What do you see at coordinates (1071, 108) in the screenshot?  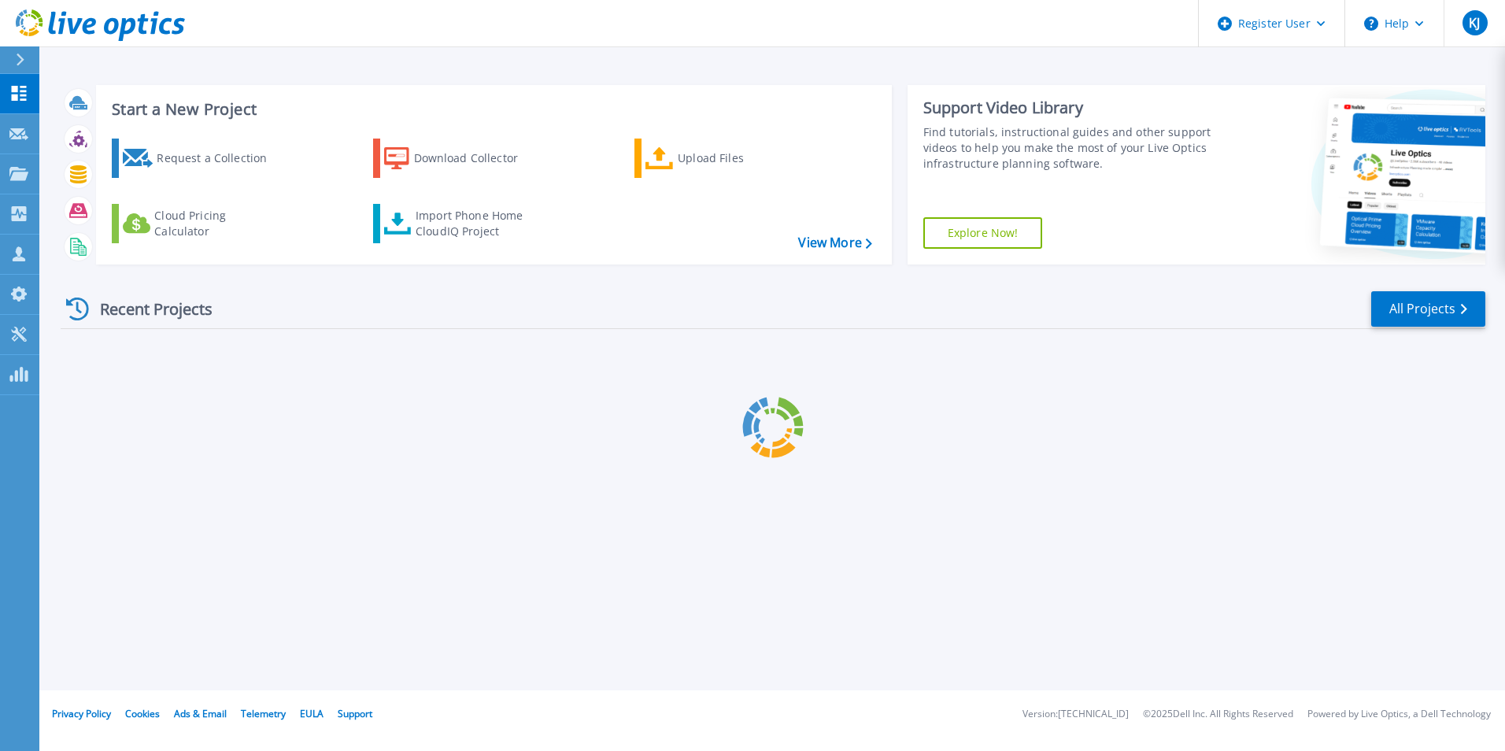 I see `div: Support Video Library` at bounding box center [1071, 108].